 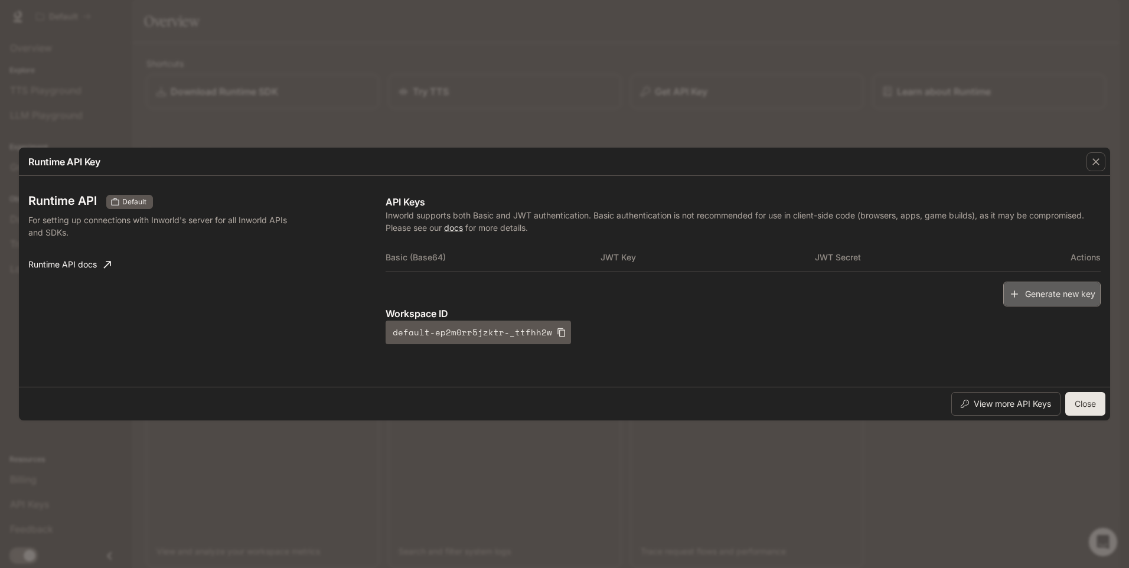 What do you see at coordinates (134, 202) in the screenshot?
I see `span: Default` at bounding box center [134, 202].